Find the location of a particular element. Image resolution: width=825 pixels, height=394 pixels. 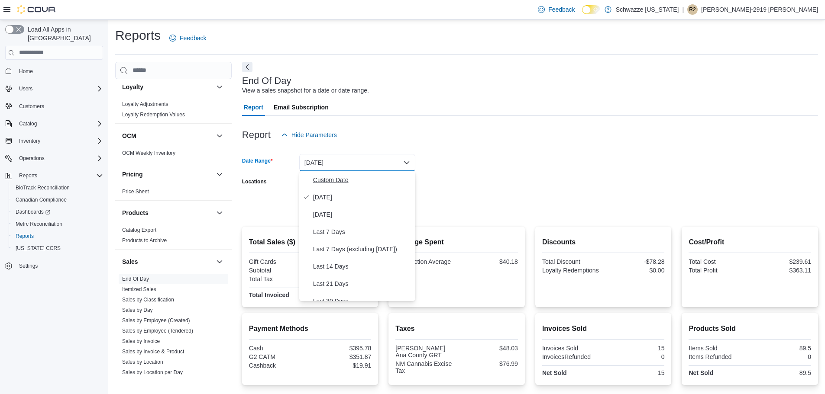

span: Sales by Day is located at coordinates (137, 310).